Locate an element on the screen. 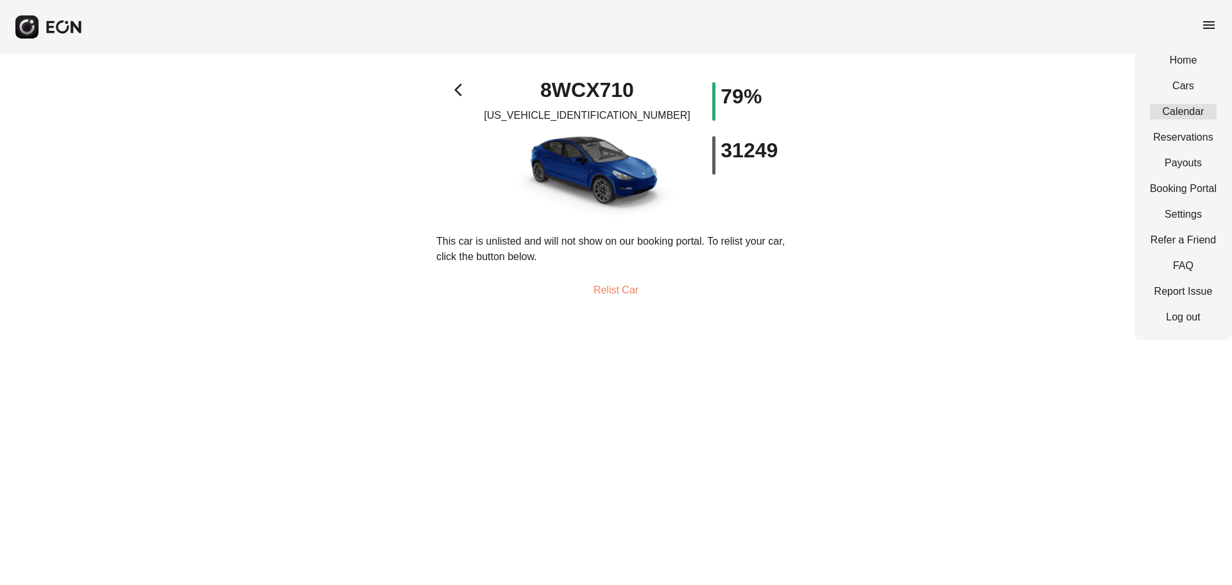  img: car is located at coordinates (587, 173).